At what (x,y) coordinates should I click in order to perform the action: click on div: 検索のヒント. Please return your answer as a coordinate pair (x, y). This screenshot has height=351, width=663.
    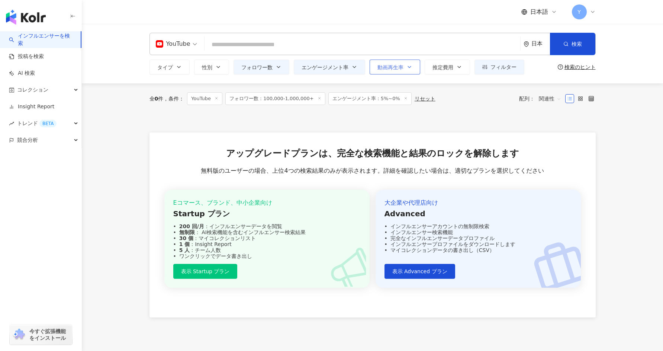
    Looking at the image, I should click on (580, 67).